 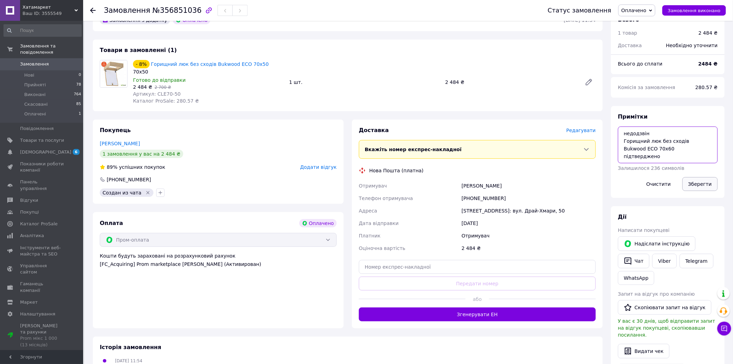 What do you see at coordinates (640, 64) in the screenshot?
I see `span: Всього до сплати` at bounding box center [640, 64].